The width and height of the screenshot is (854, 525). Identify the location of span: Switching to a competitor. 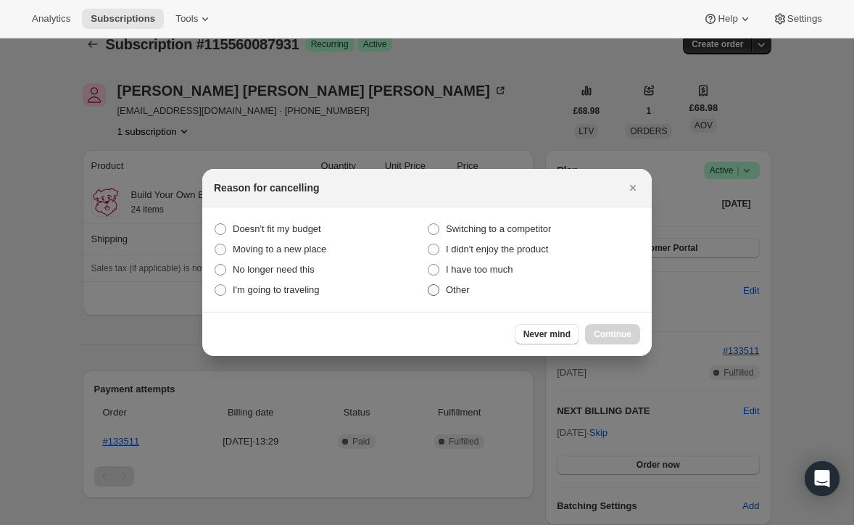
(498, 228).